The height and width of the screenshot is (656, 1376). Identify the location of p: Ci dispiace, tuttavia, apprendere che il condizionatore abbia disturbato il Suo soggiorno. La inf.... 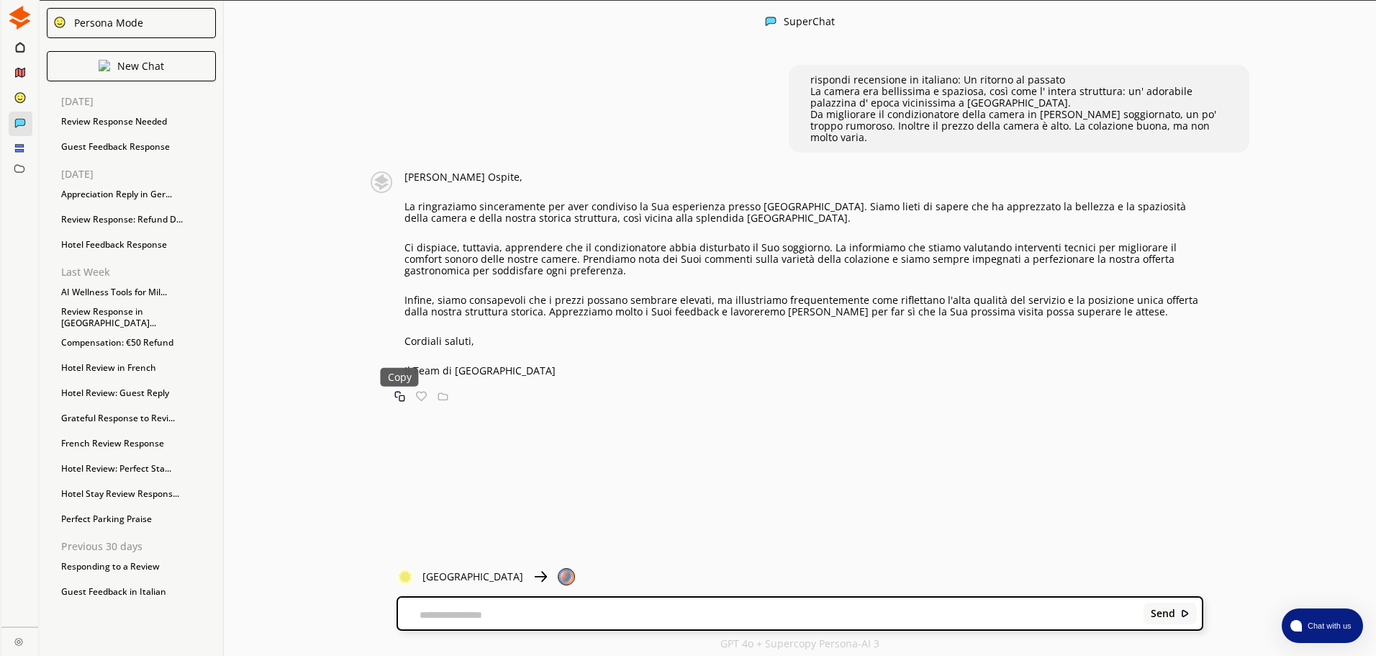
(804, 259).